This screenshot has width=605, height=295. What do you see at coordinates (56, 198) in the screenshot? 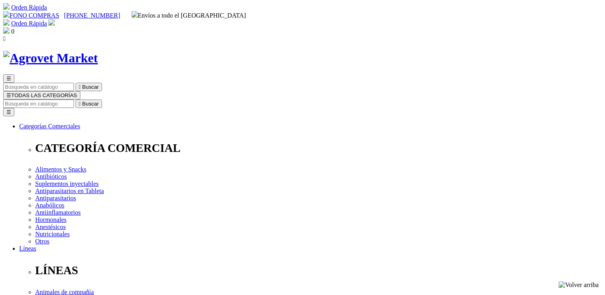
I see `a: Antiparasitarios` at bounding box center [56, 198].